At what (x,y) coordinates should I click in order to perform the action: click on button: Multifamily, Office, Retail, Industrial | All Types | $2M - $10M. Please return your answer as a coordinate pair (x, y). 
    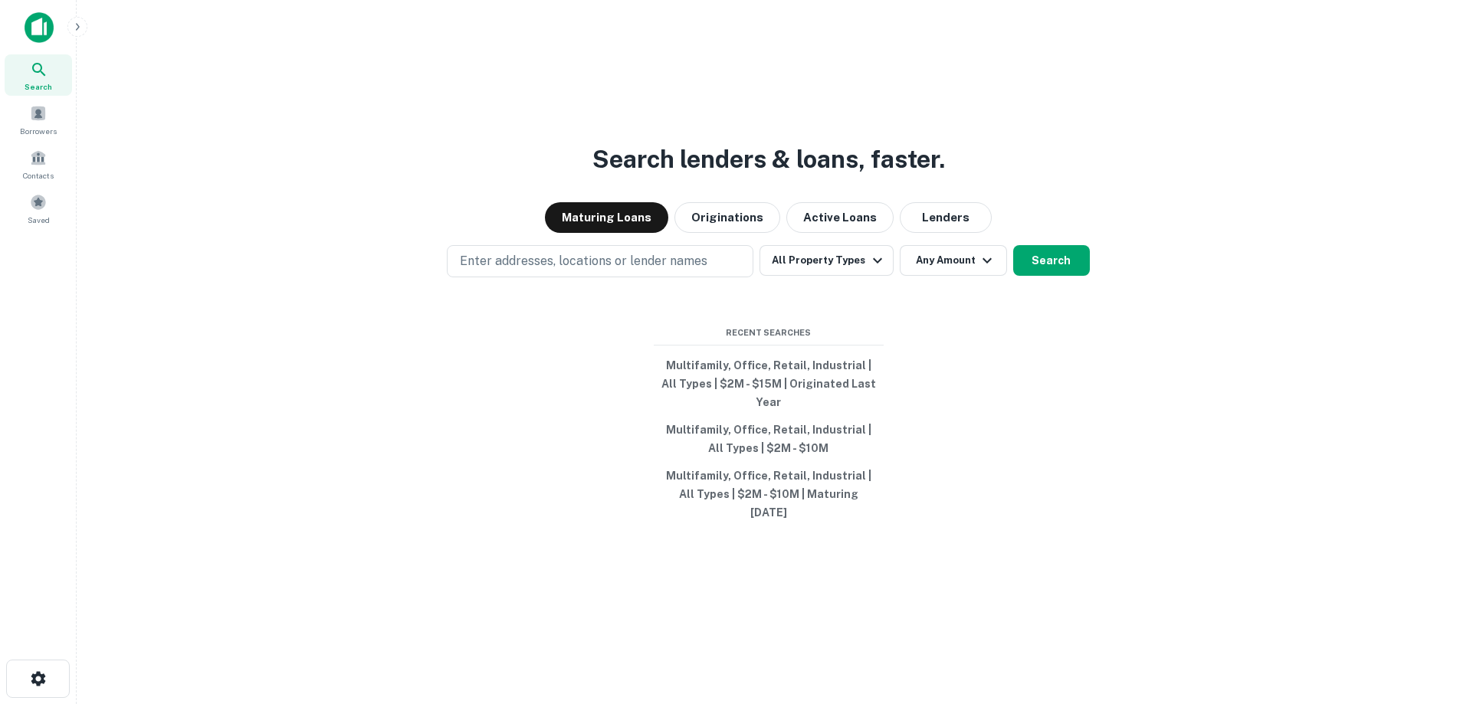
    Looking at the image, I should click on (769, 439).